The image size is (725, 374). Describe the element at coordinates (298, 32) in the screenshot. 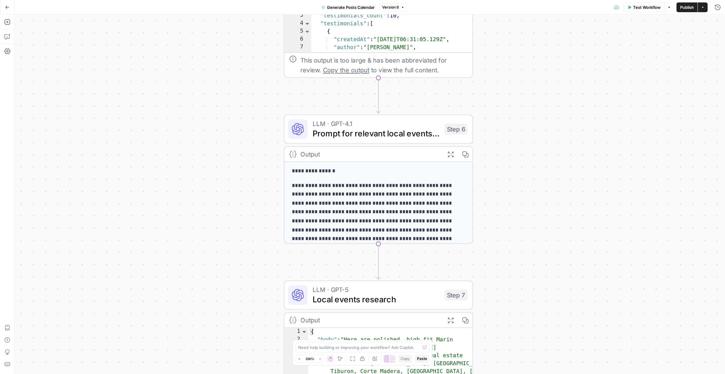

I see `div: 5` at that location.